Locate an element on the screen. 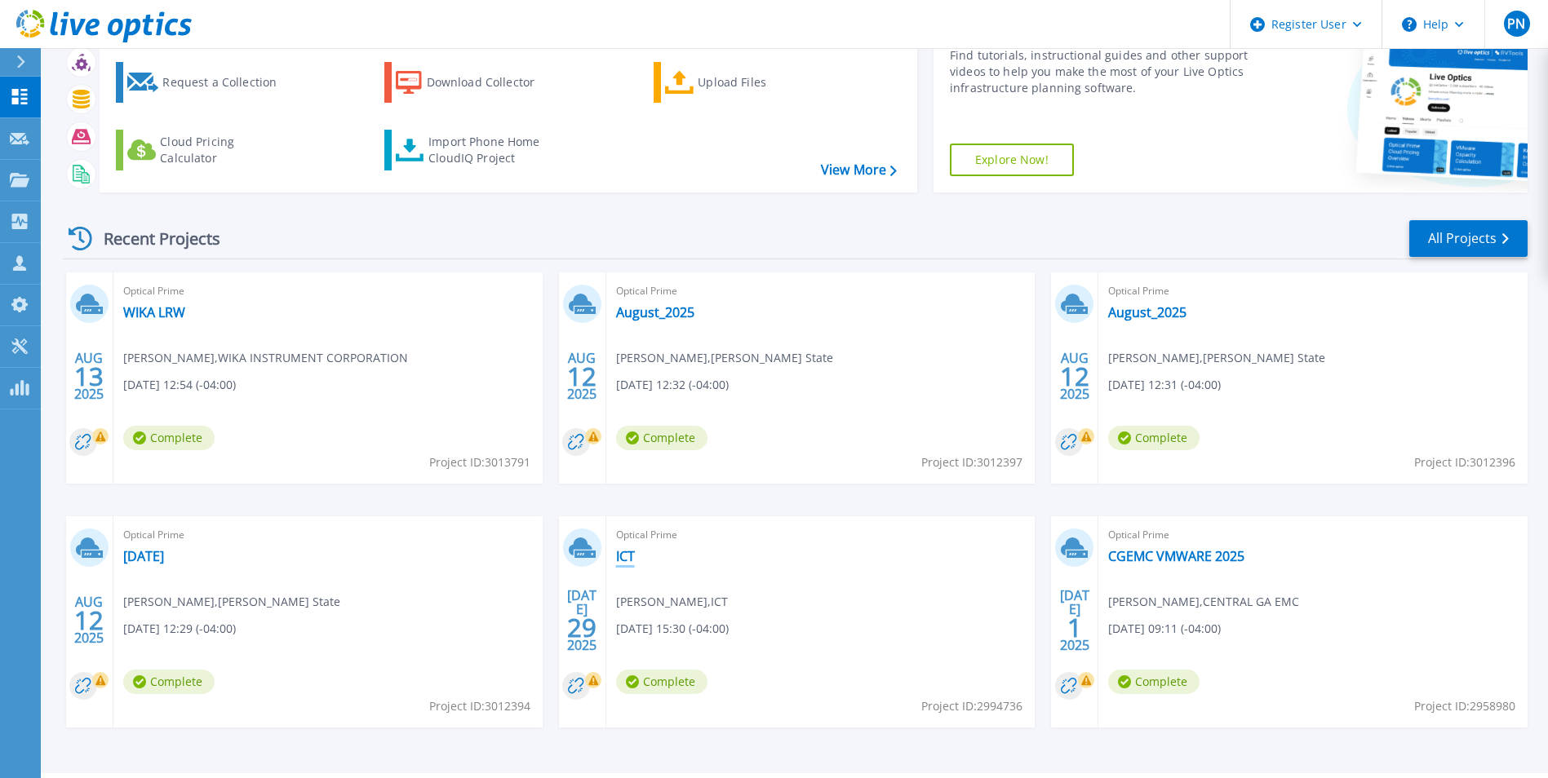 Image resolution: width=1548 pixels, height=778 pixels. div: Download Collector is located at coordinates (492, 82).